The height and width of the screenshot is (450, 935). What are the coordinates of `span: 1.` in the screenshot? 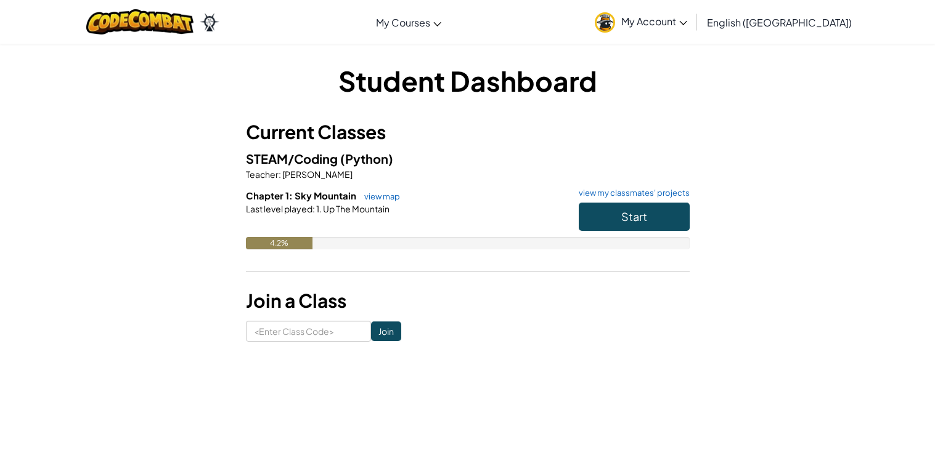 It's located at (318, 209).